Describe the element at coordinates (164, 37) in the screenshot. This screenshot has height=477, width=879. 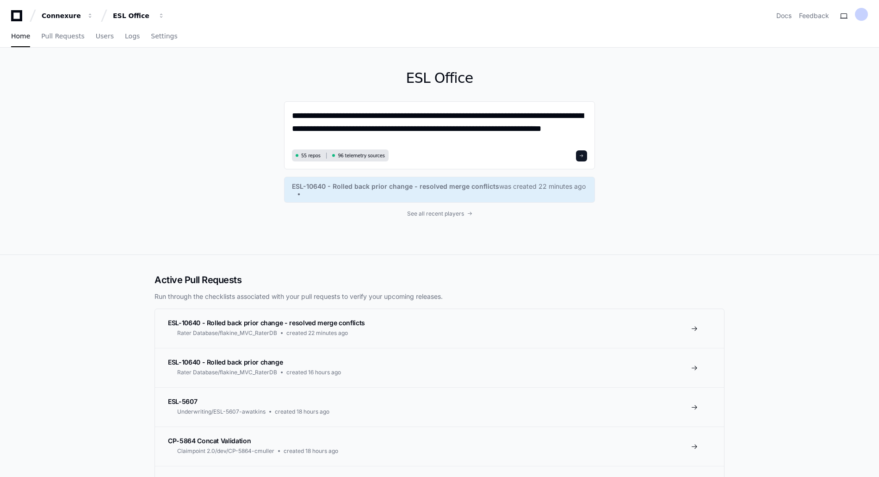
I see `a: Settings` at that location.